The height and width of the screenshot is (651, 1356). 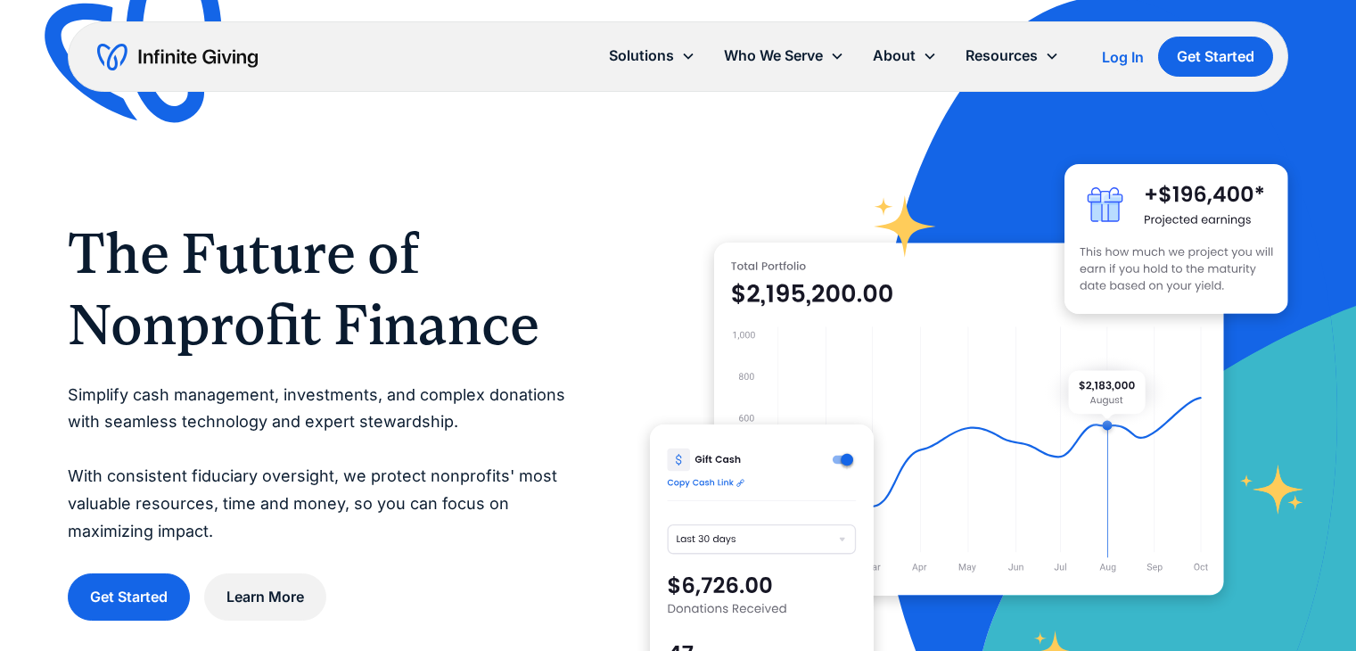 I want to click on h1: The Future of Nonprofit Finance, so click(x=323, y=289).